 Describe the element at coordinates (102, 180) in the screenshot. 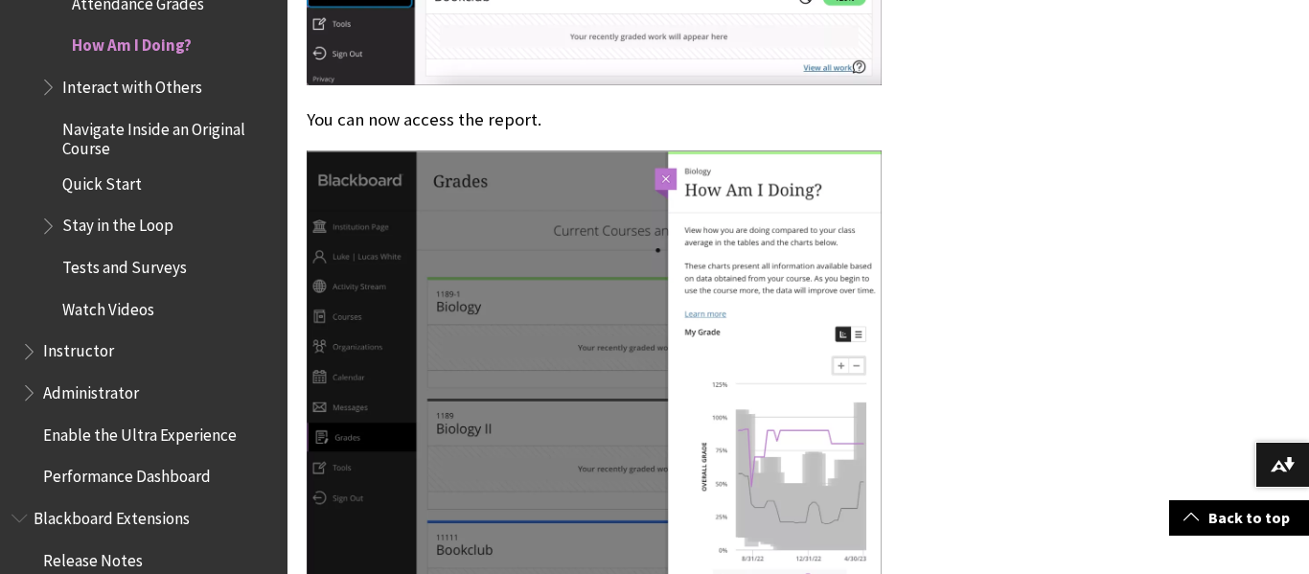

I see `span: Quick Start` at that location.